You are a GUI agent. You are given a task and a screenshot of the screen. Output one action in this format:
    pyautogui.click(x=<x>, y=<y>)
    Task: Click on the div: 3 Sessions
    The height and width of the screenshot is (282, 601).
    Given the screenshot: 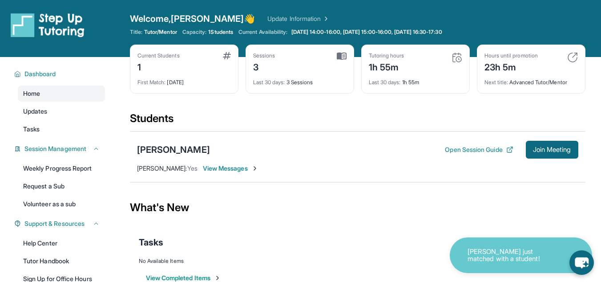 What is the action you would take?
    pyautogui.click(x=300, y=80)
    